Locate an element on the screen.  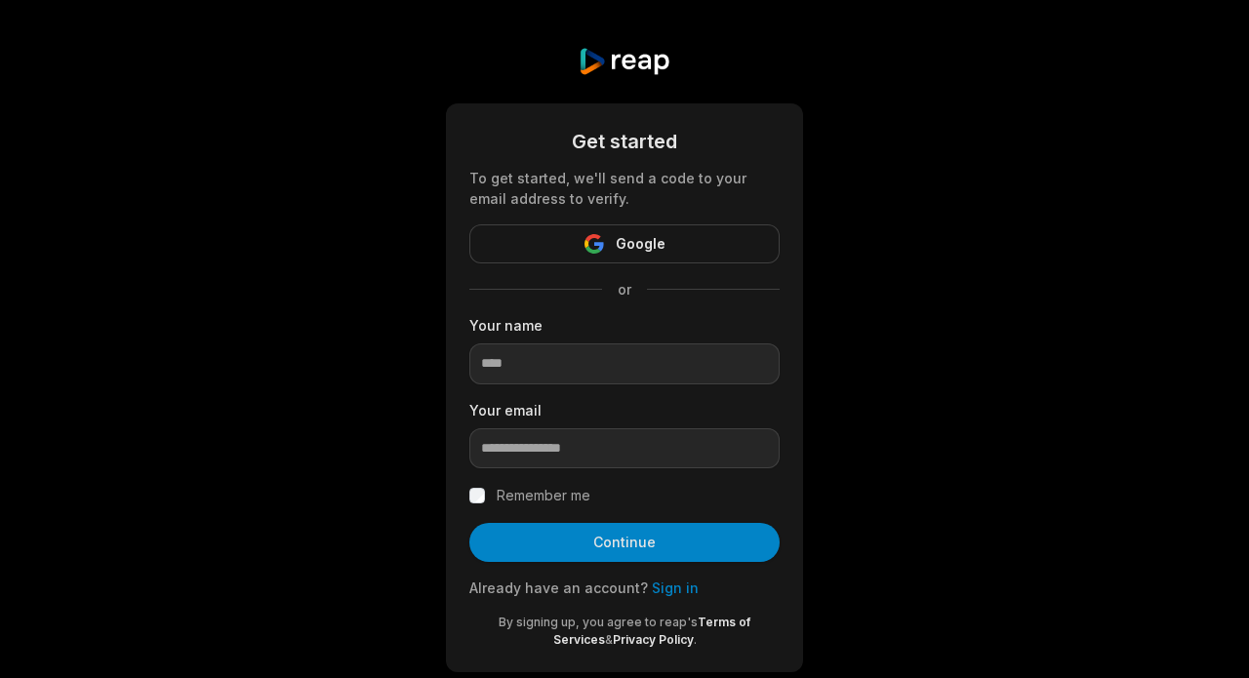
a: Sign in is located at coordinates (675, 587).